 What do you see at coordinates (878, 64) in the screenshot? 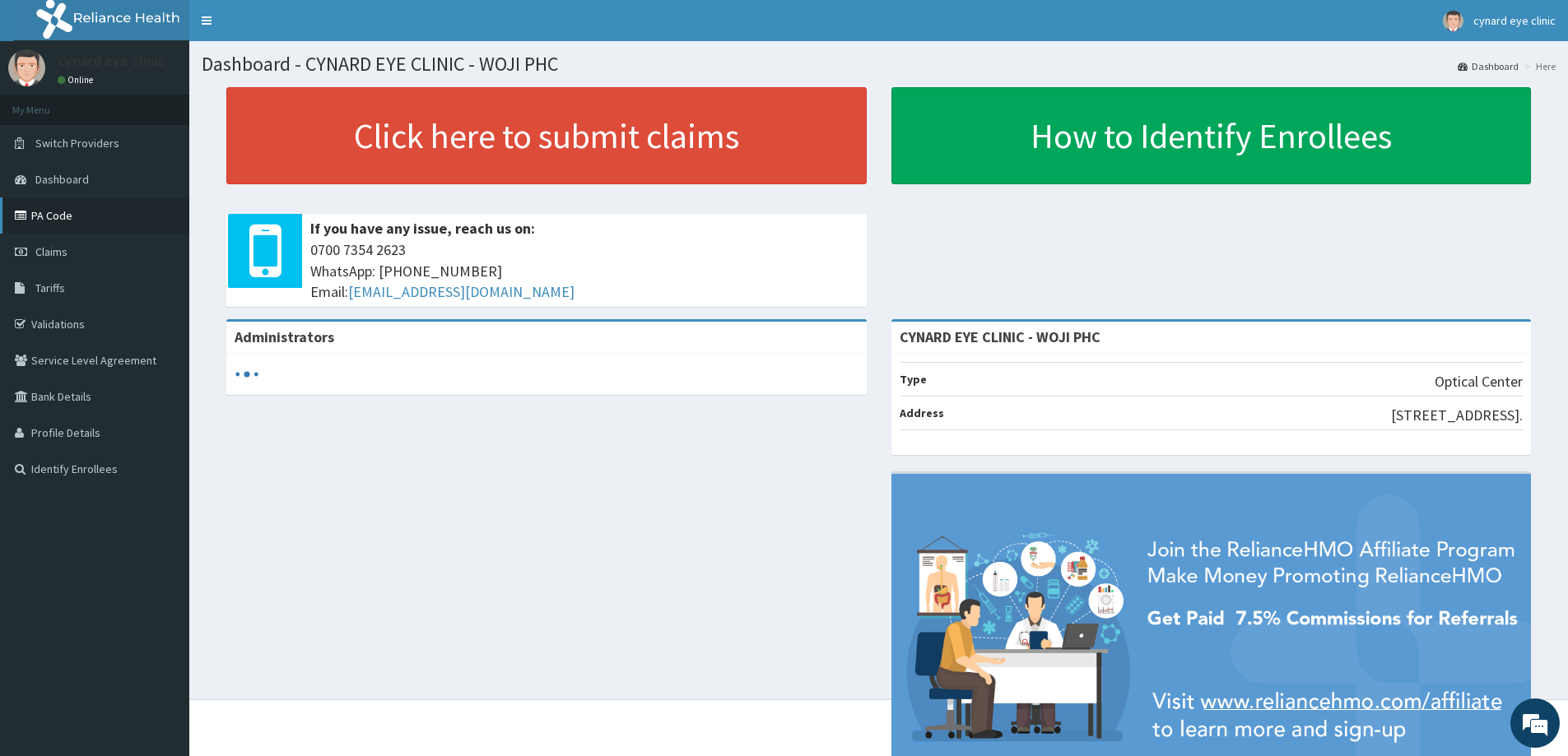
I see `h1: Dashboard - CYNARD EYE CLINIC - WOJI PHC` at bounding box center [878, 64].